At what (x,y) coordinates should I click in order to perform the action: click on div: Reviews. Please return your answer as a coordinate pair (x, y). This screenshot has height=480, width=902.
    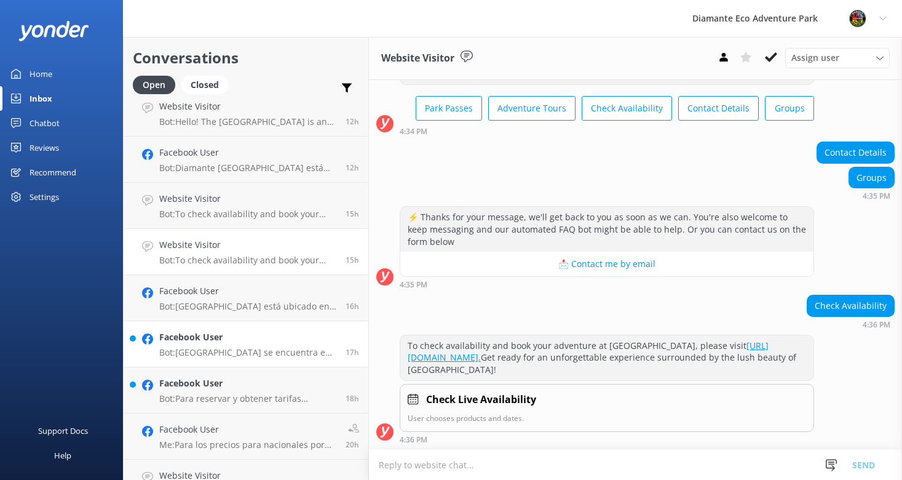
    Looking at the image, I should click on (44, 148).